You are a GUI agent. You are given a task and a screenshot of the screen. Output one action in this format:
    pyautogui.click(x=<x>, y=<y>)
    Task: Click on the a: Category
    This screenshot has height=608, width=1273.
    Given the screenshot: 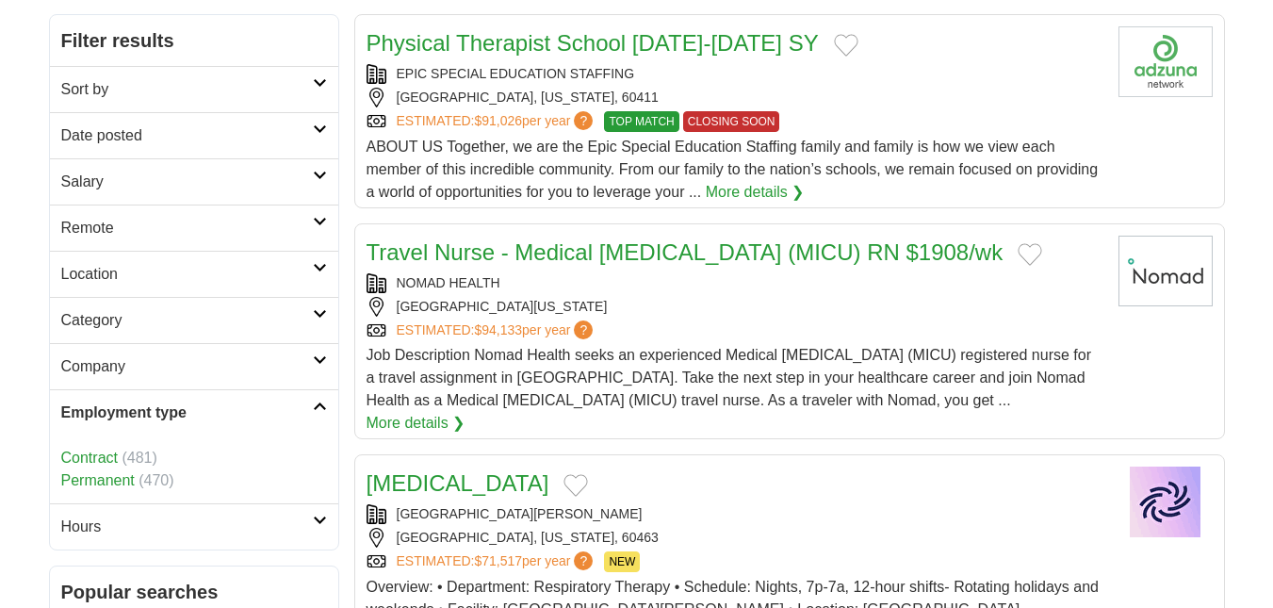 What is the action you would take?
    pyautogui.click(x=194, y=319)
    